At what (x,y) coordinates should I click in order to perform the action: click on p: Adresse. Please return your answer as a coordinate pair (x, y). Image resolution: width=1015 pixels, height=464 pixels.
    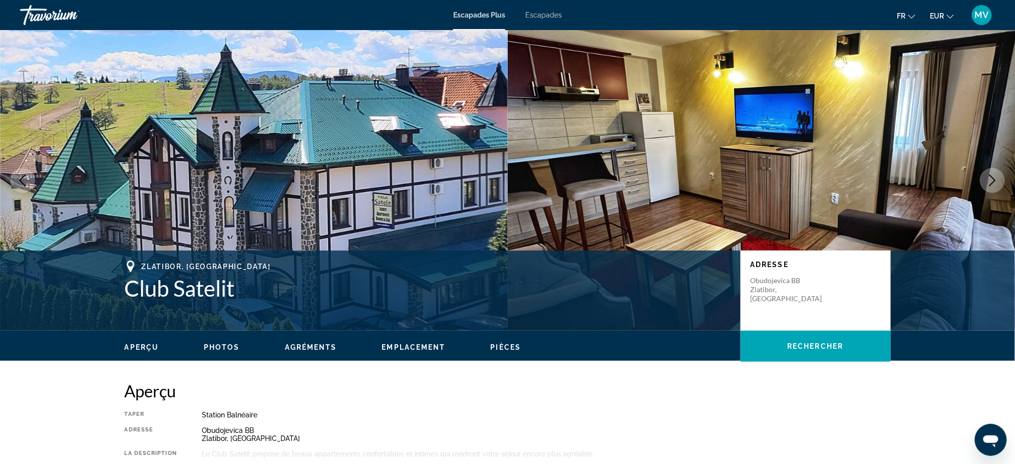
    Looking at the image, I should click on (816, 264).